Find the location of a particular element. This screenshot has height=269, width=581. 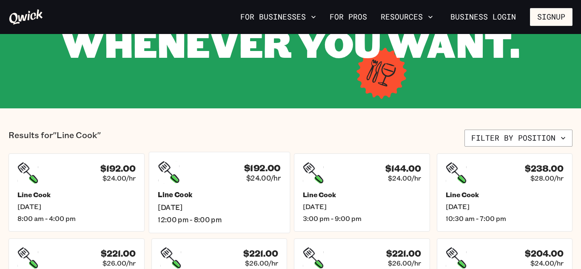

h4: $204.00 is located at coordinates (544, 253).